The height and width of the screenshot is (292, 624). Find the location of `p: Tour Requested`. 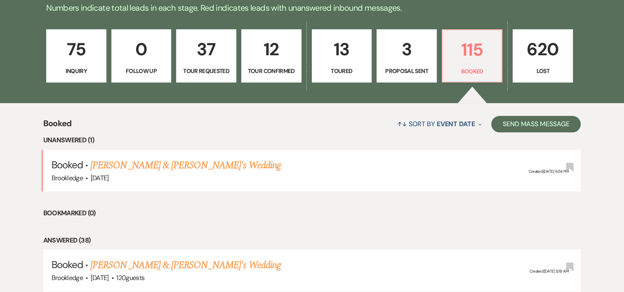

p: Tour Requested is located at coordinates (206, 71).